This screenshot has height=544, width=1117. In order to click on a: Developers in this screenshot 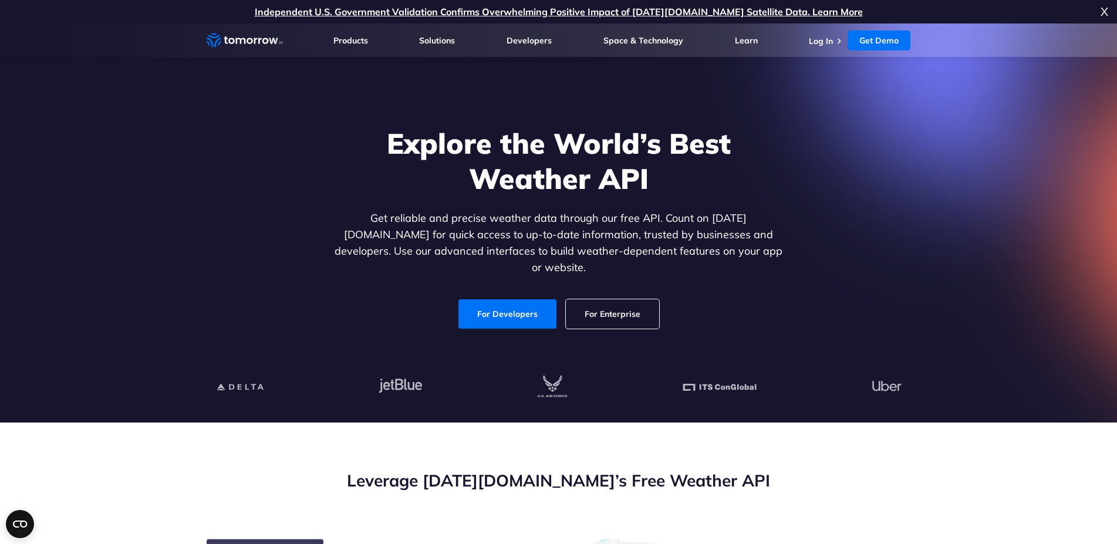, I will do `click(529, 40)`.